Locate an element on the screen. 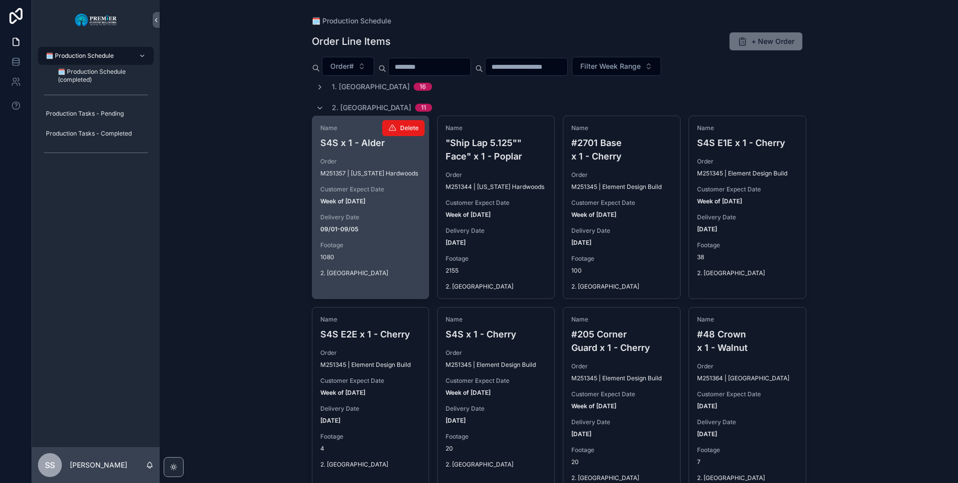  span: 4 is located at coordinates (371, 449).